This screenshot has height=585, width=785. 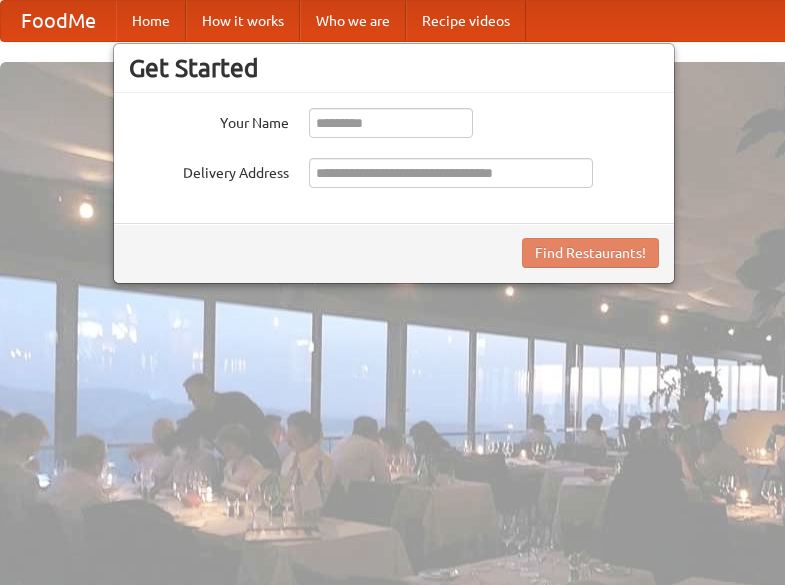 I want to click on a: Recipe videos, so click(x=466, y=21).